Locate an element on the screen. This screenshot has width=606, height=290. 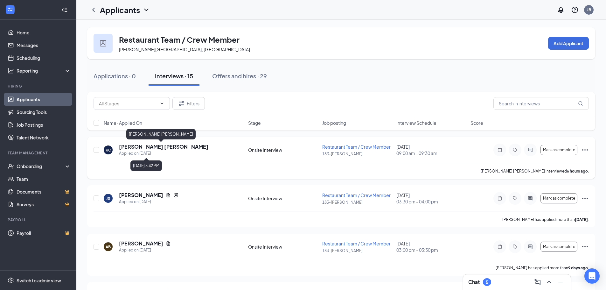
b: 6 hours ago is located at coordinates (577, 171).